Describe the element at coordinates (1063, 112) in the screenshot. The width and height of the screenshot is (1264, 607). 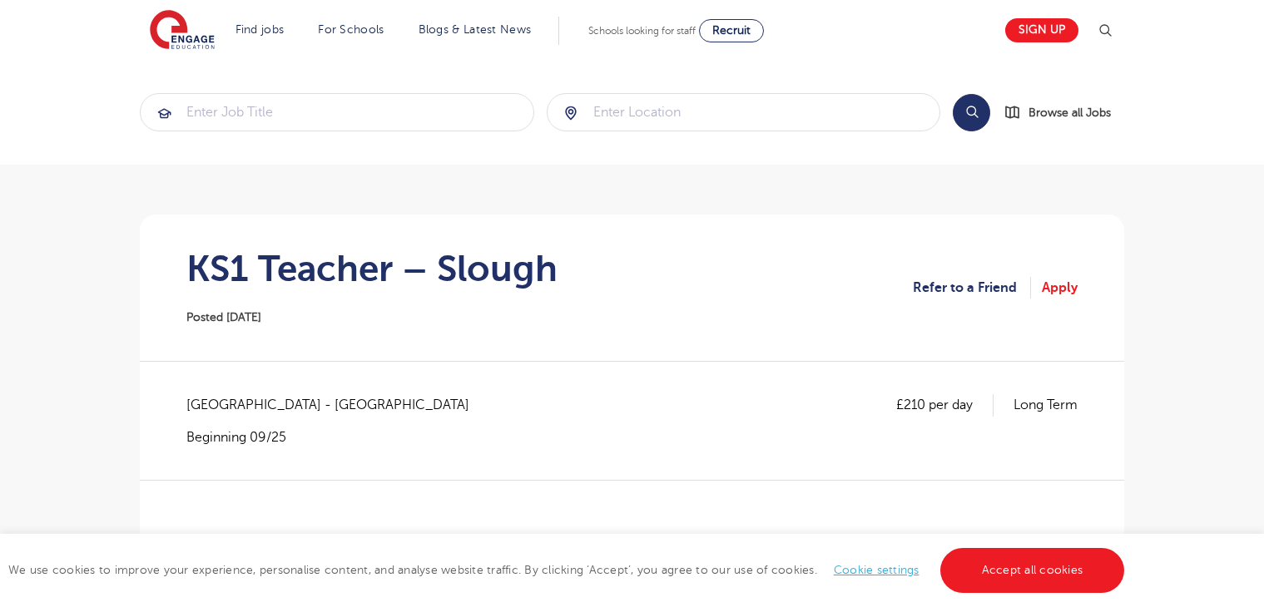
I see `a: Browse all Jobs` at that location.